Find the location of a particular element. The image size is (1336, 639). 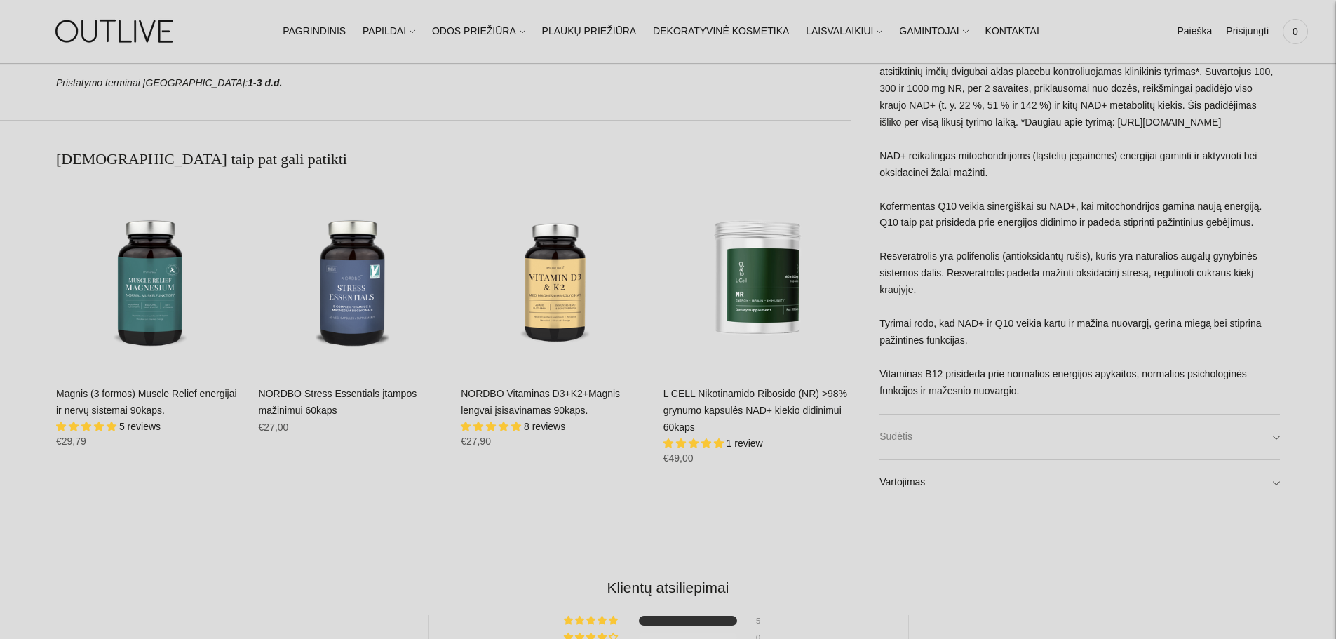

a: Sudėtis is located at coordinates (1079, 436).